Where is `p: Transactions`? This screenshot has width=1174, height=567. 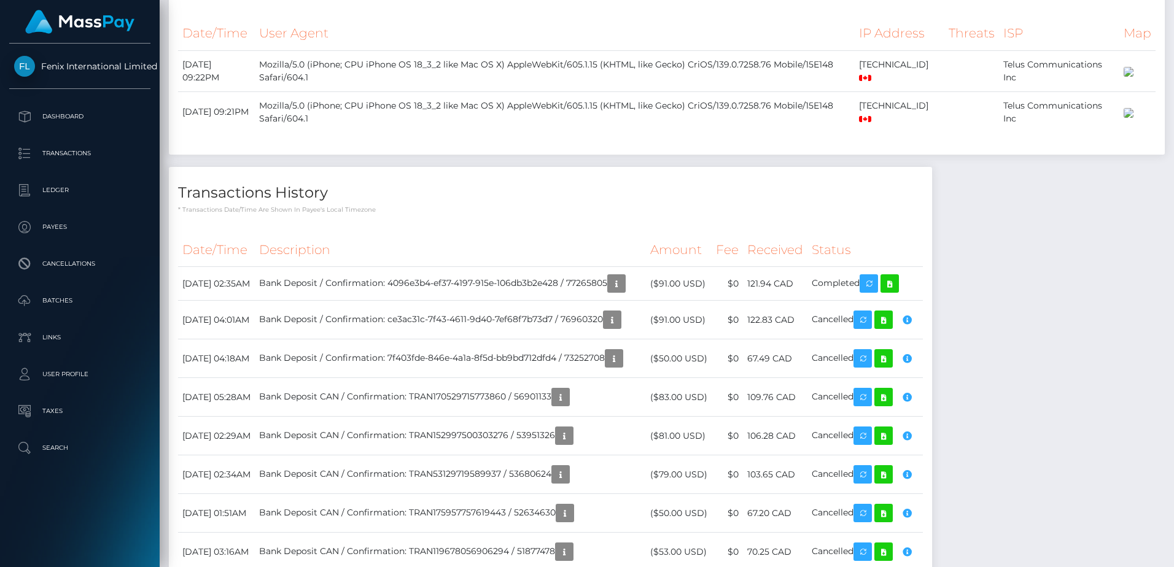 p: Transactions is located at coordinates (80, 153).